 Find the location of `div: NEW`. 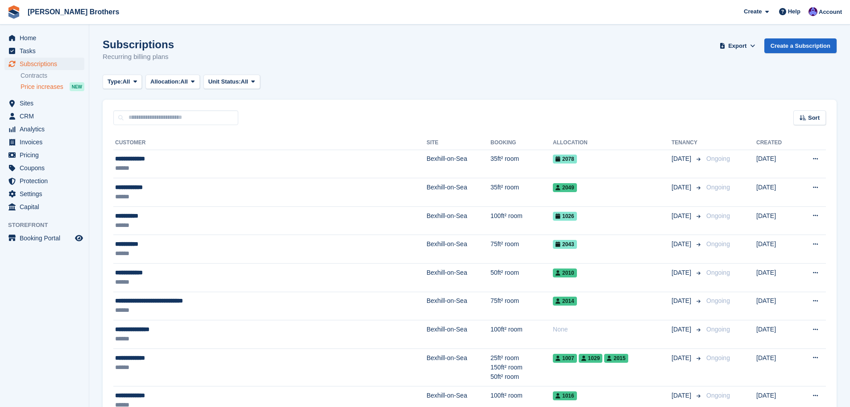

div: NEW is located at coordinates (77, 87).